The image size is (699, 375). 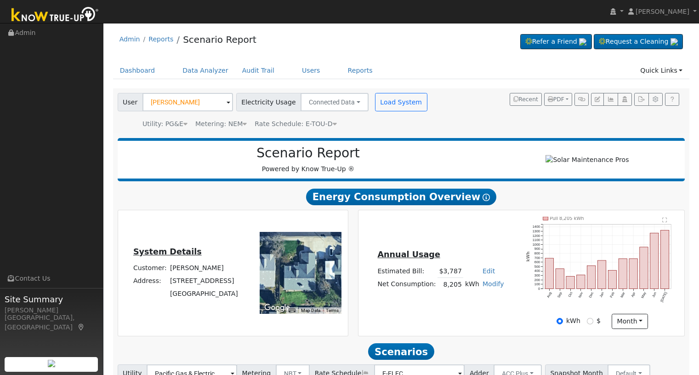 I want to click on input: Select a User, so click(x=188, y=102).